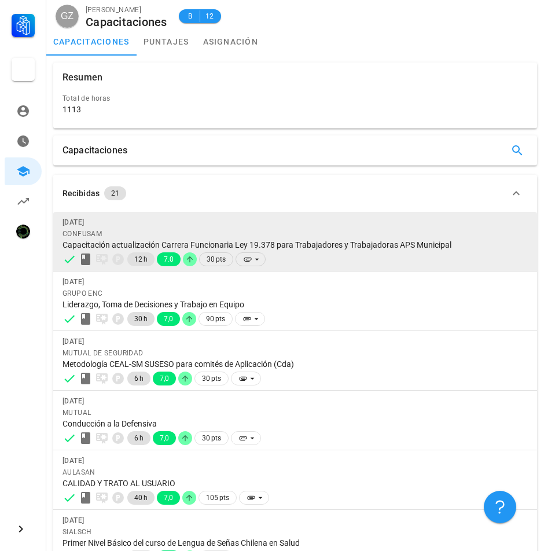  What do you see at coordinates (141, 319) in the screenshot?
I see `span: 30 h` at bounding box center [141, 319].